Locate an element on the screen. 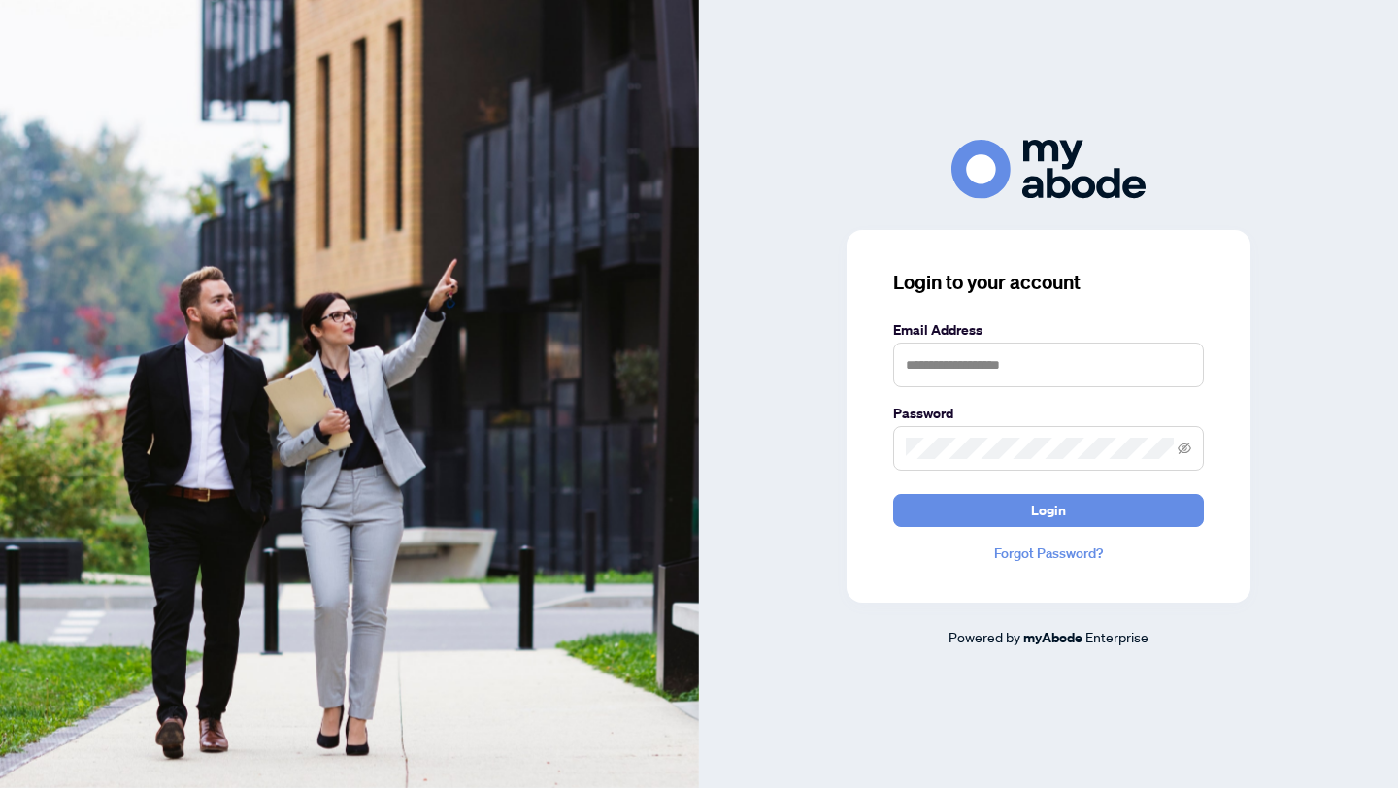 Image resolution: width=1398 pixels, height=788 pixels. h3: Login to your account is located at coordinates (1048, 282).